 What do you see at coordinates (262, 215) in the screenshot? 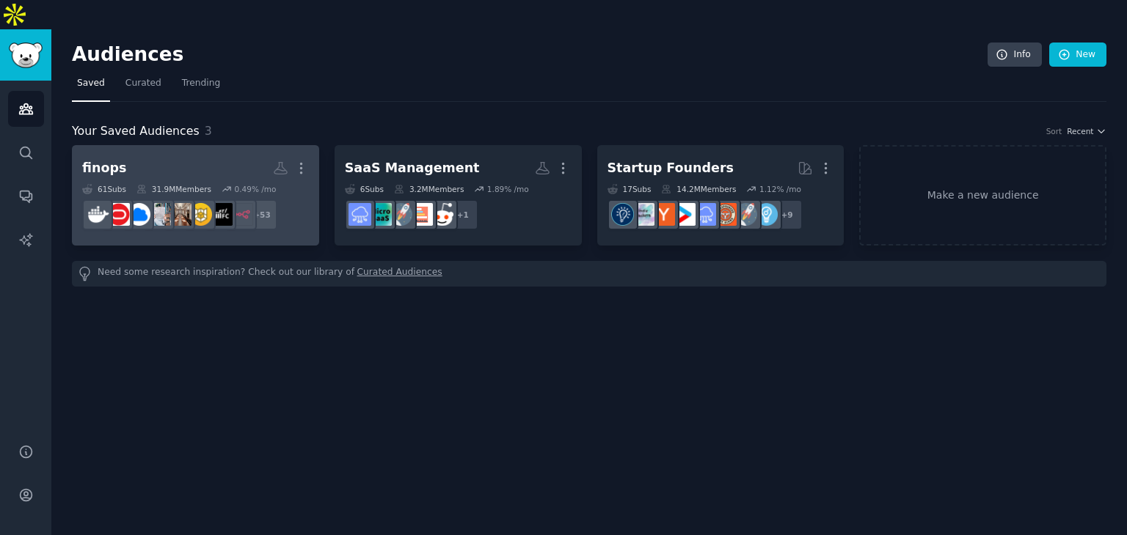
I see `div: + 53` at bounding box center [262, 215].